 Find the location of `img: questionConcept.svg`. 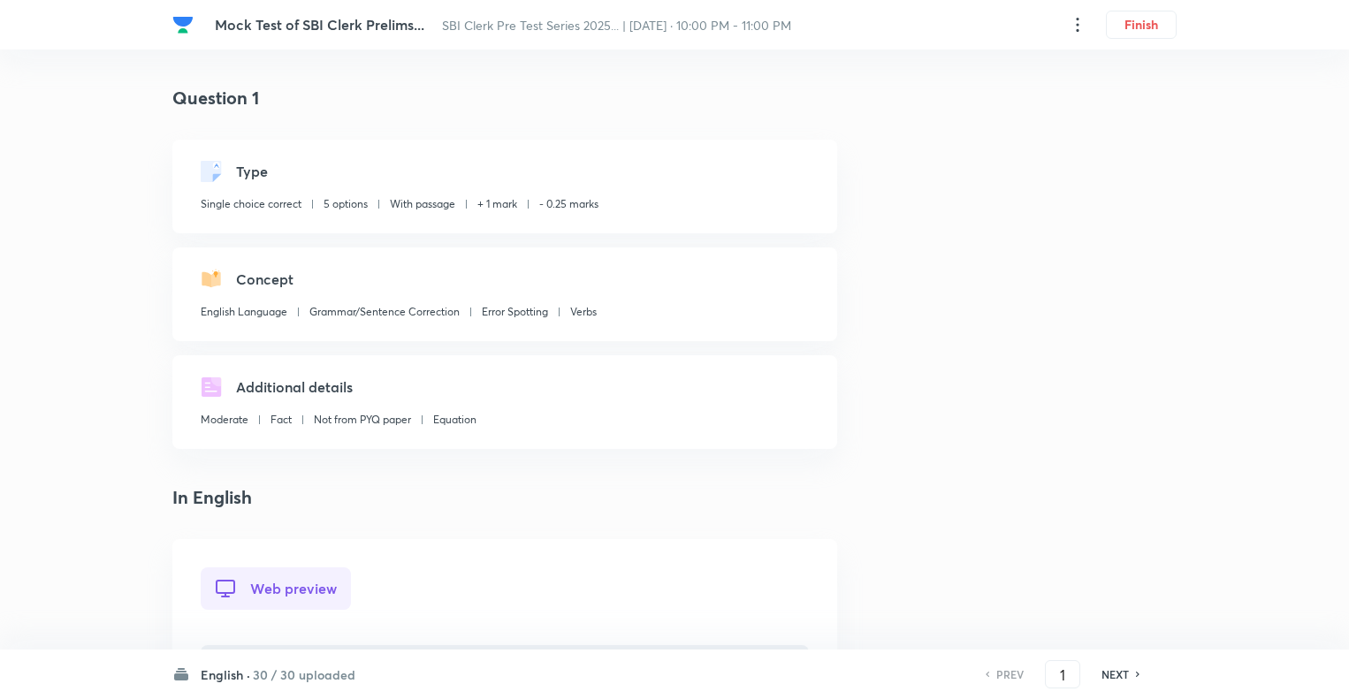

img: questionConcept.svg is located at coordinates (211, 279).